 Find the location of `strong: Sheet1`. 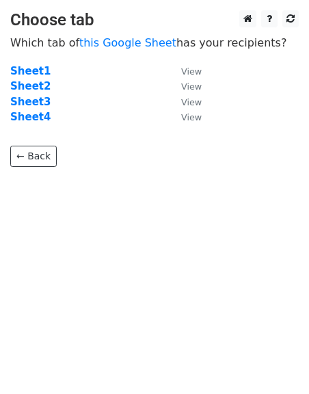

strong: Sheet1 is located at coordinates (30, 71).